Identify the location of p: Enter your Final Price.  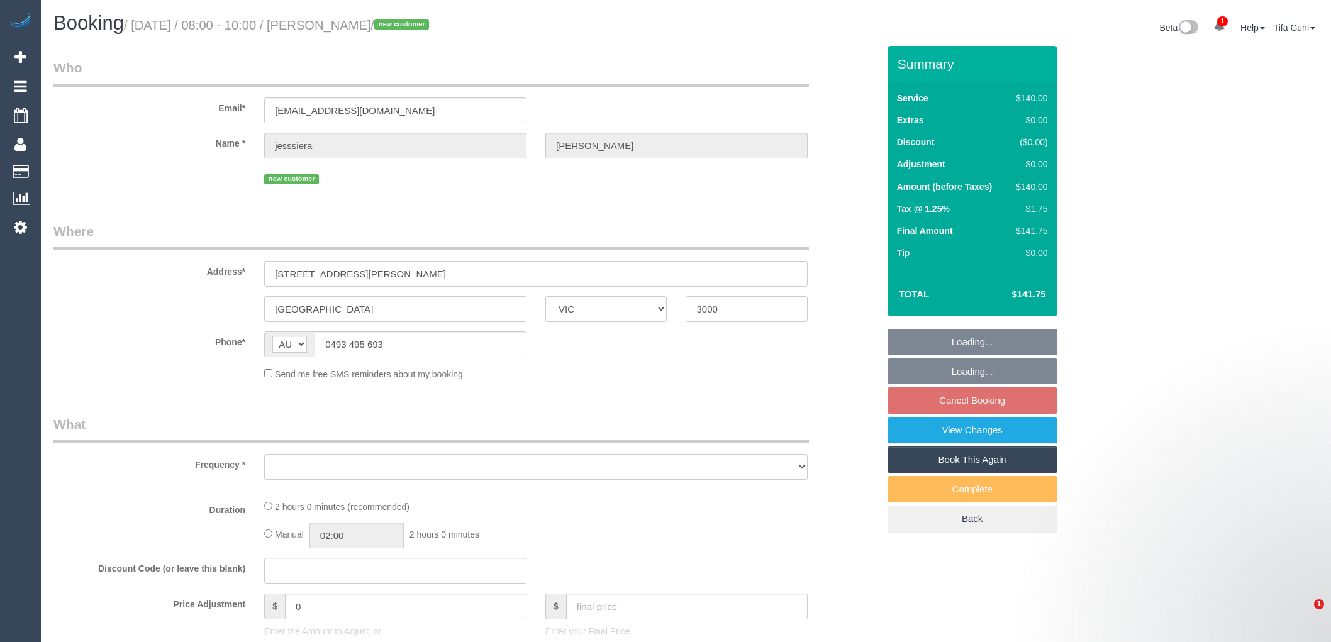
(676, 632).